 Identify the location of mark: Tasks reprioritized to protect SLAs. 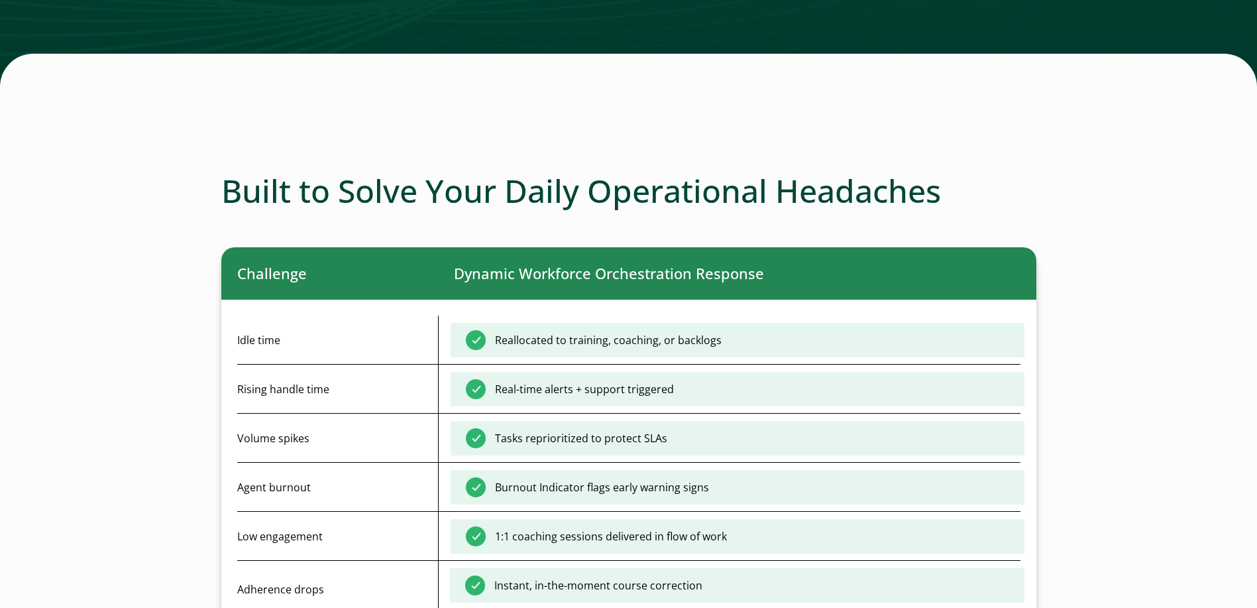
(738, 438).